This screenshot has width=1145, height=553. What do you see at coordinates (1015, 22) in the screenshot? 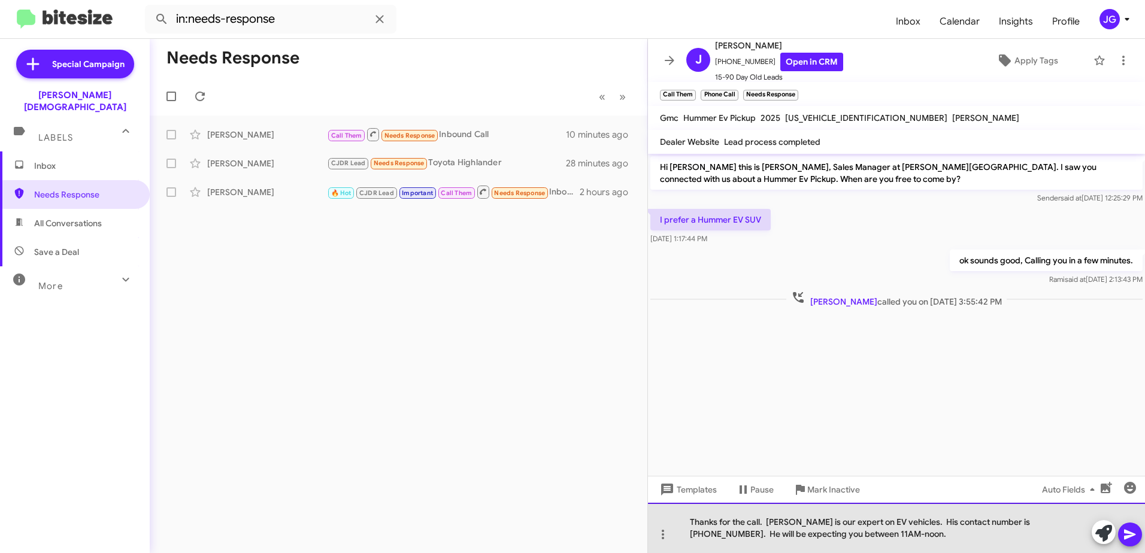
I see `span: Insights` at bounding box center [1015, 22].